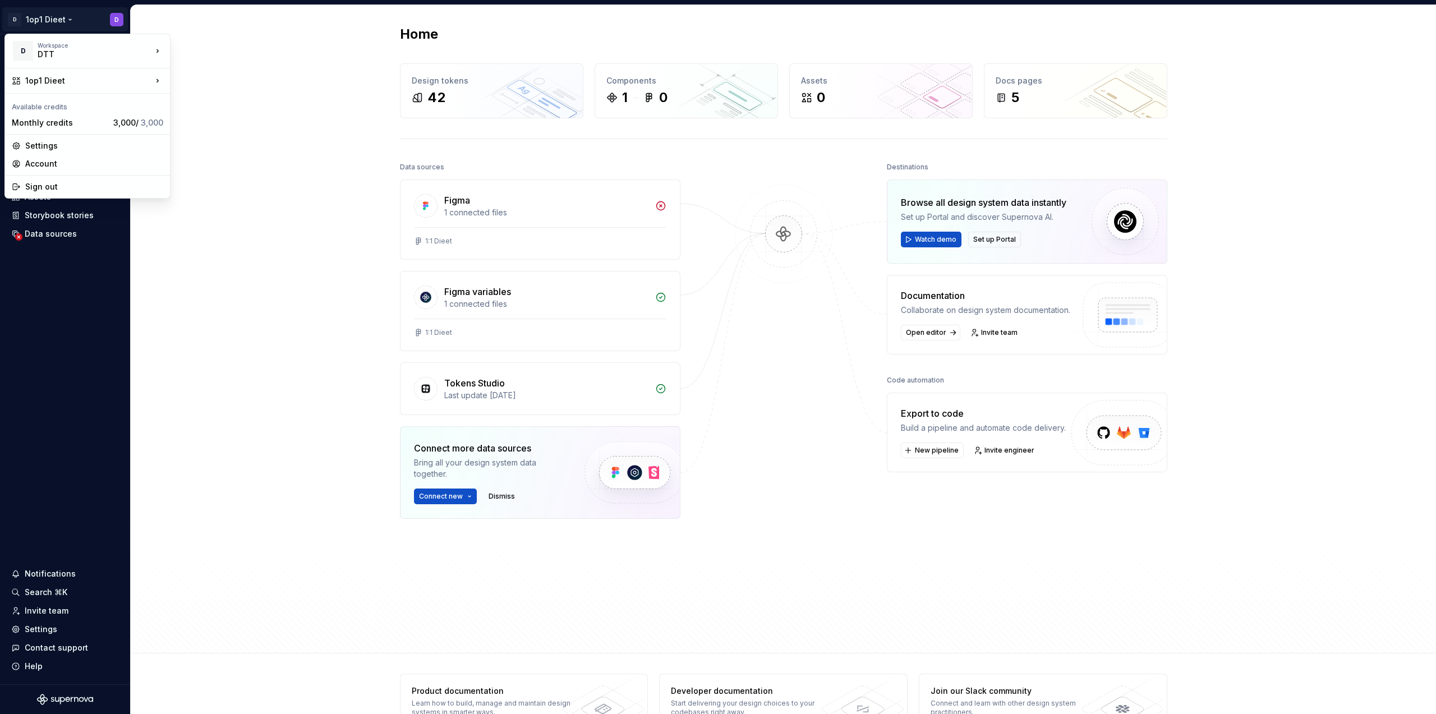 The width and height of the screenshot is (1436, 714). I want to click on div: Monthly credits, so click(60, 123).